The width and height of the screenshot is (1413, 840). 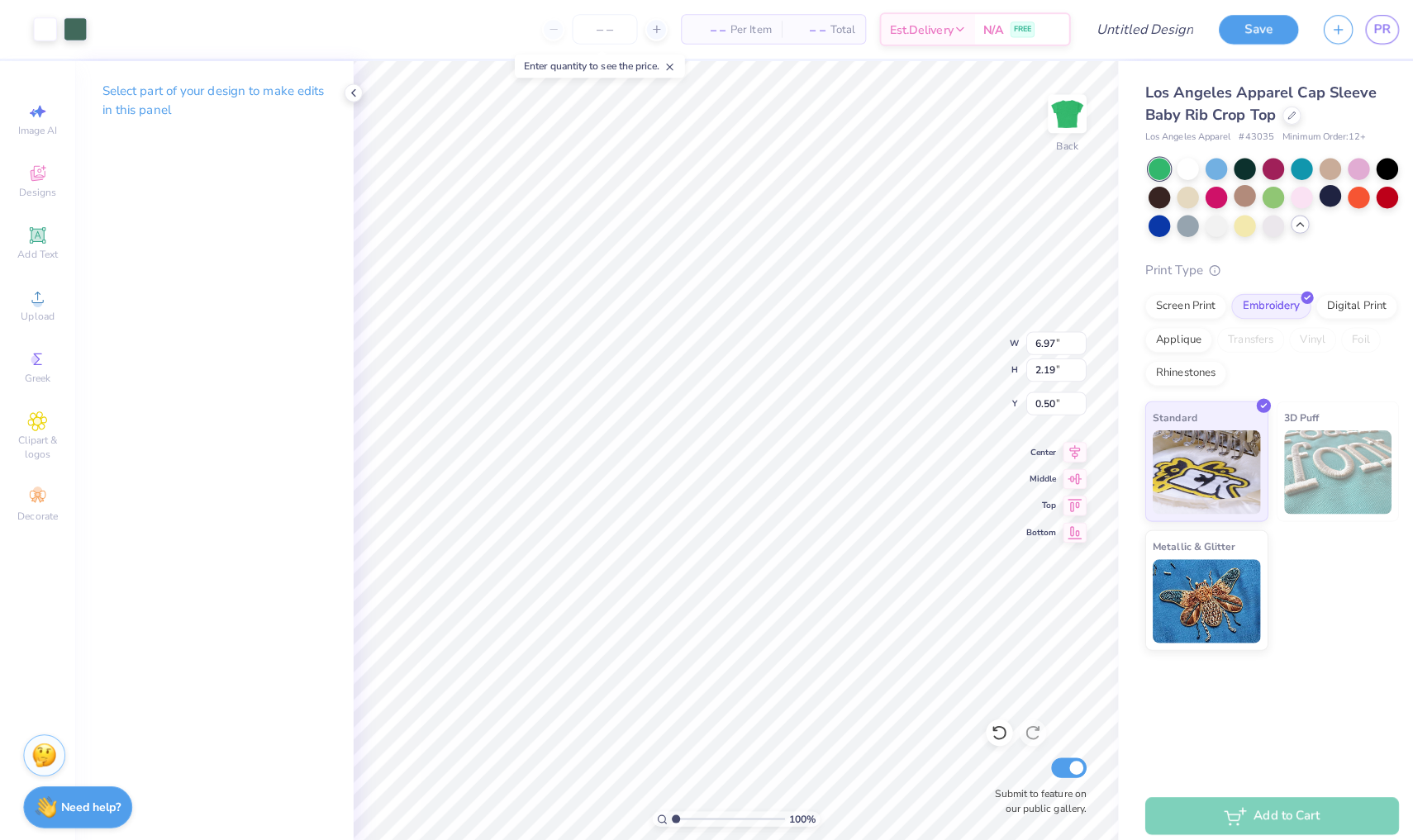 What do you see at coordinates (791, 807) in the screenshot?
I see `span: 100 %` at bounding box center [791, 807].